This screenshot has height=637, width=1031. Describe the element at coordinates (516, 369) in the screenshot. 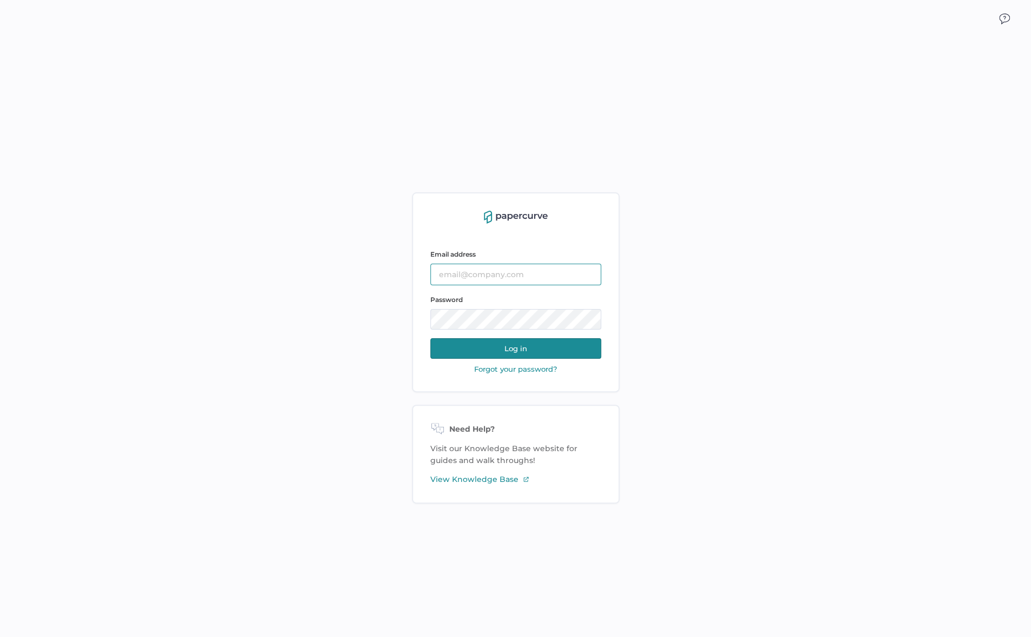

I see `button: Forgot your password?` at that location.